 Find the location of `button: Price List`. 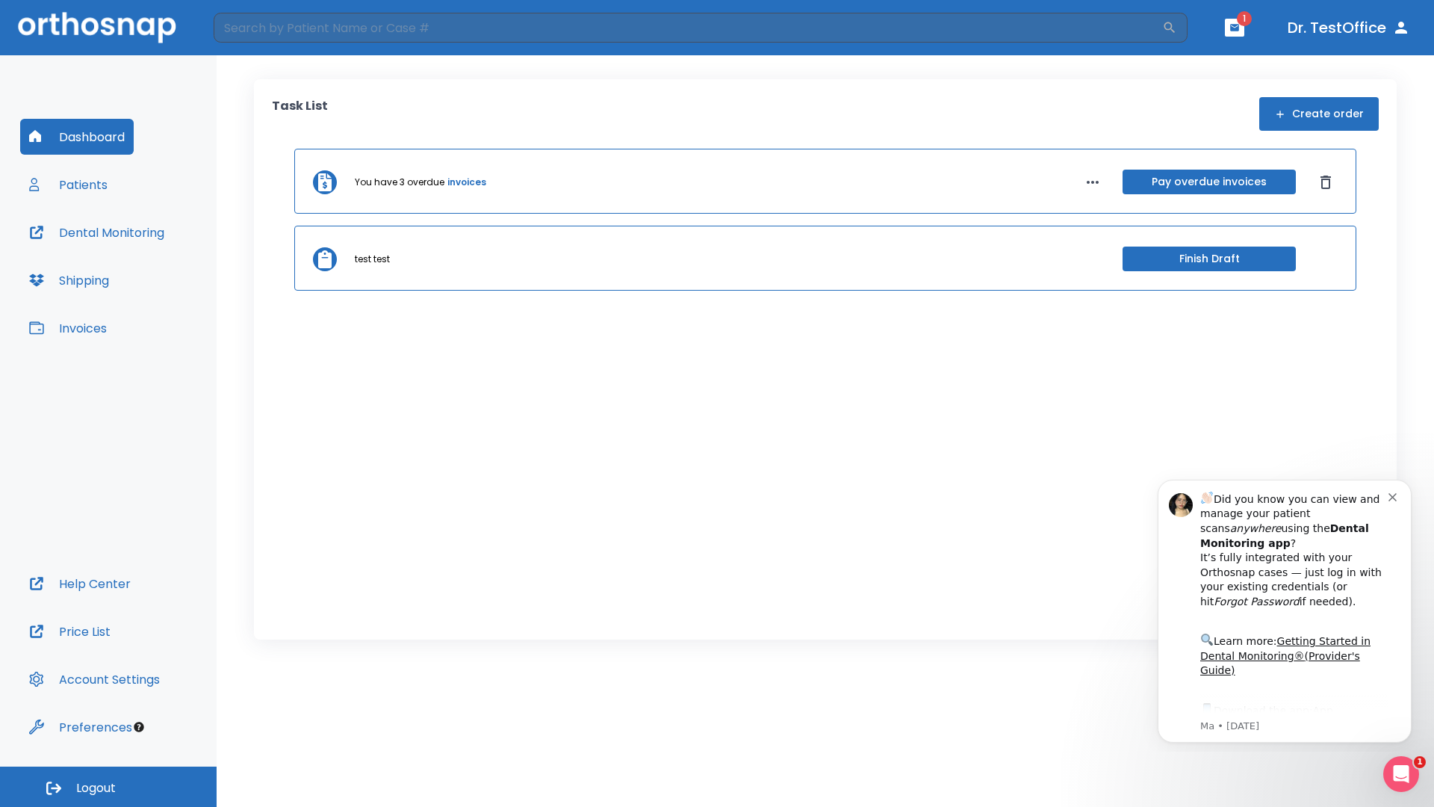

button: Price List is located at coordinates (69, 631).